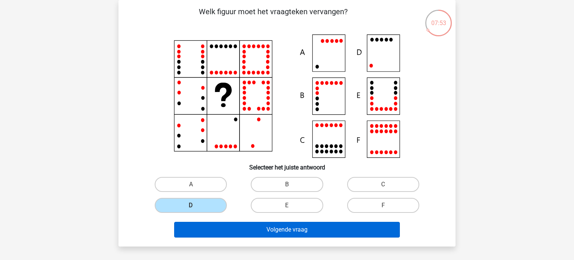 The height and width of the screenshot is (260, 574). I want to click on label: A, so click(191, 184).